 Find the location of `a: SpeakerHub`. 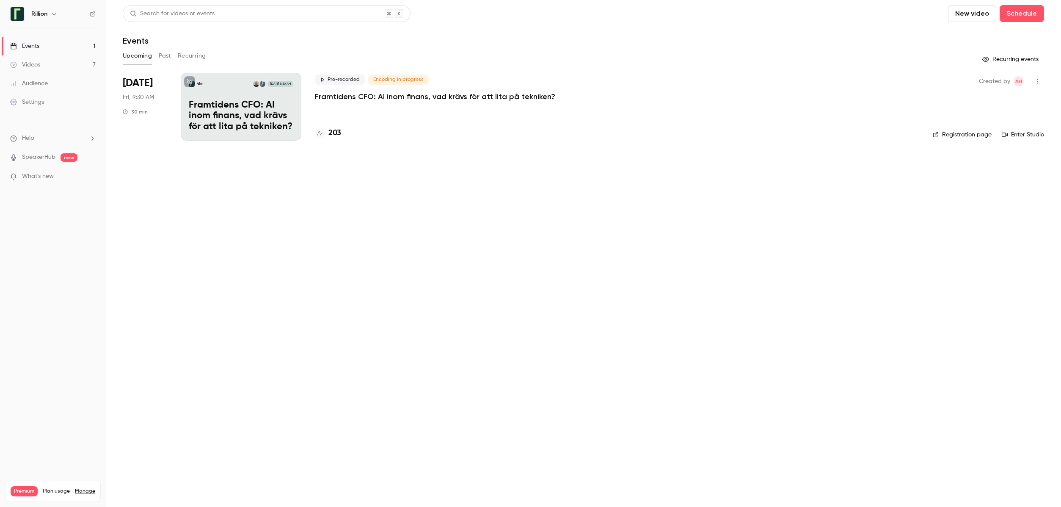

a: SpeakerHub is located at coordinates (39, 157).